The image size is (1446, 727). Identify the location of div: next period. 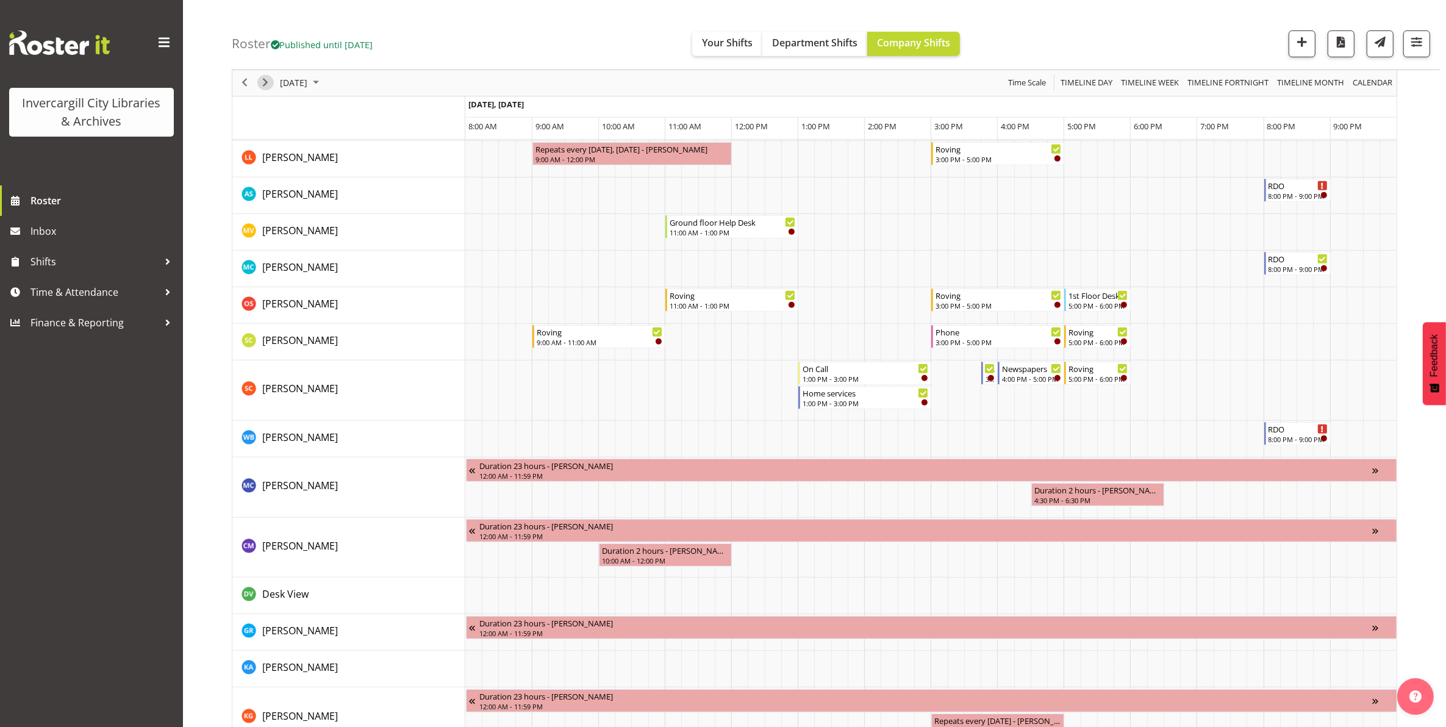
(265, 83).